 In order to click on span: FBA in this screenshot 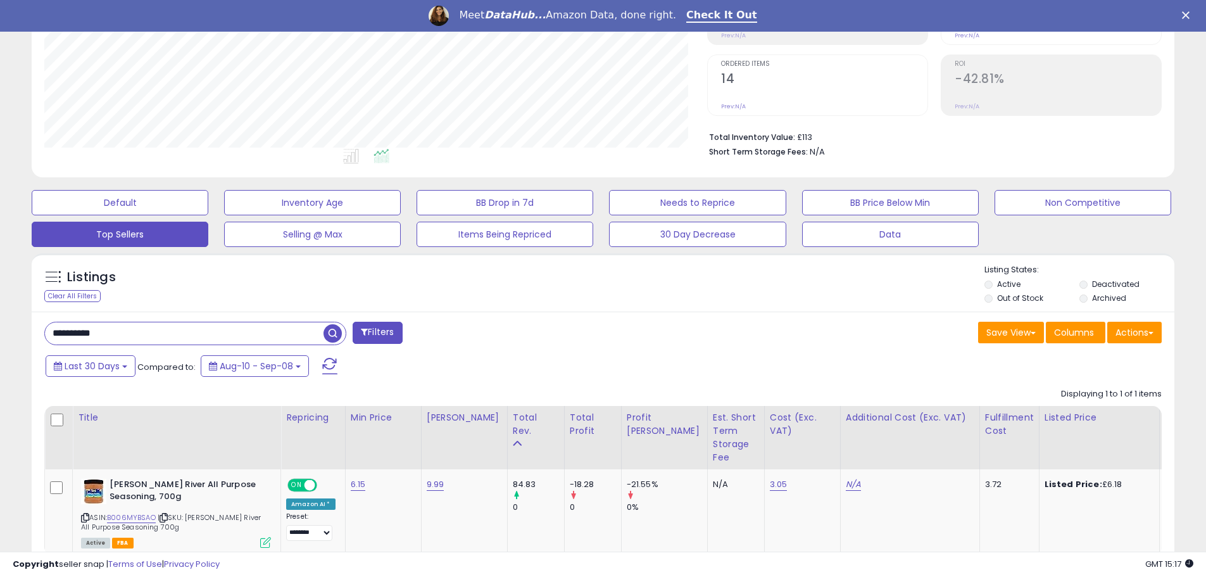, I will do `click(123, 542)`.